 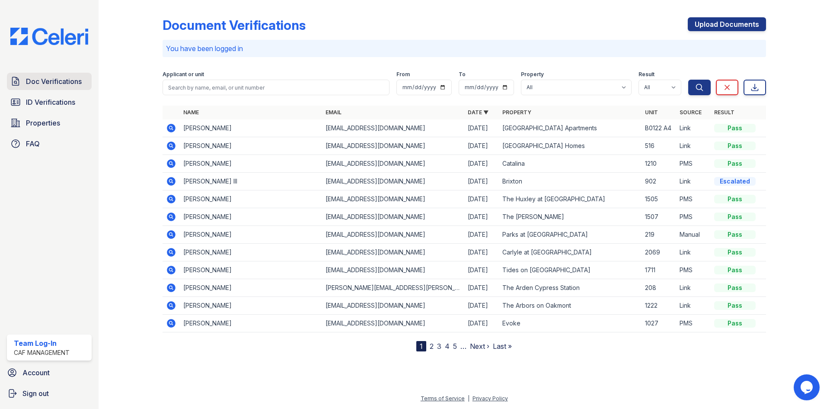 I want to click on a: Source, so click(x=690, y=112).